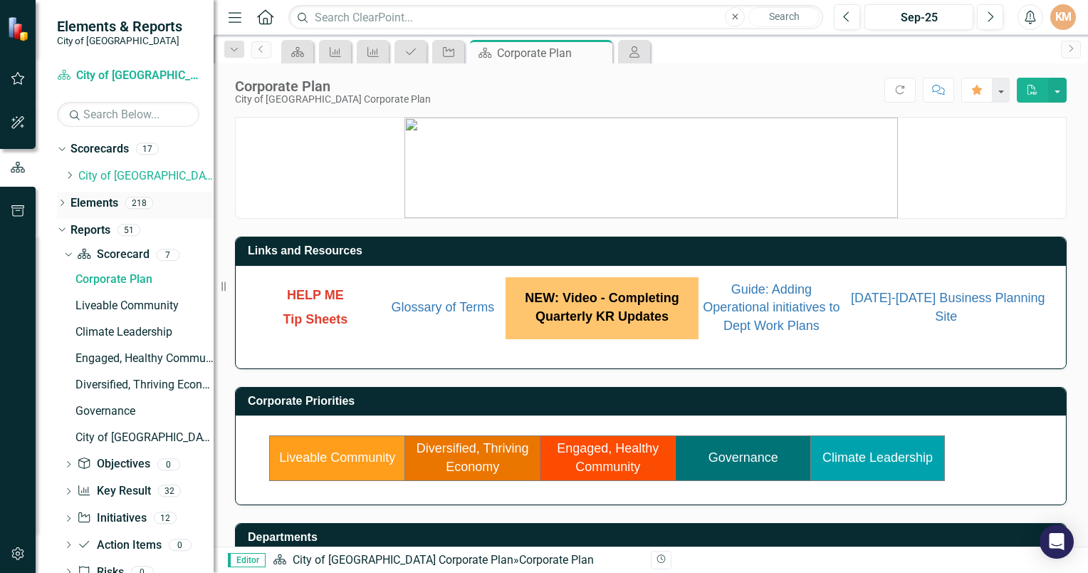 The width and height of the screenshot is (1088, 573). What do you see at coordinates (119, 545) in the screenshot?
I see `a: Action Items` at bounding box center [119, 545].